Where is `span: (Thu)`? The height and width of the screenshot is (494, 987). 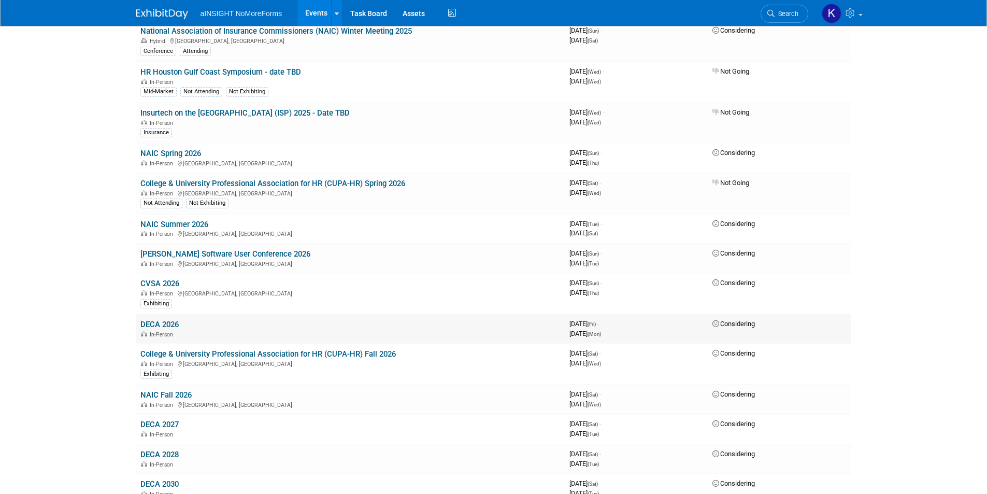
span: (Thu) is located at coordinates (593, 293).